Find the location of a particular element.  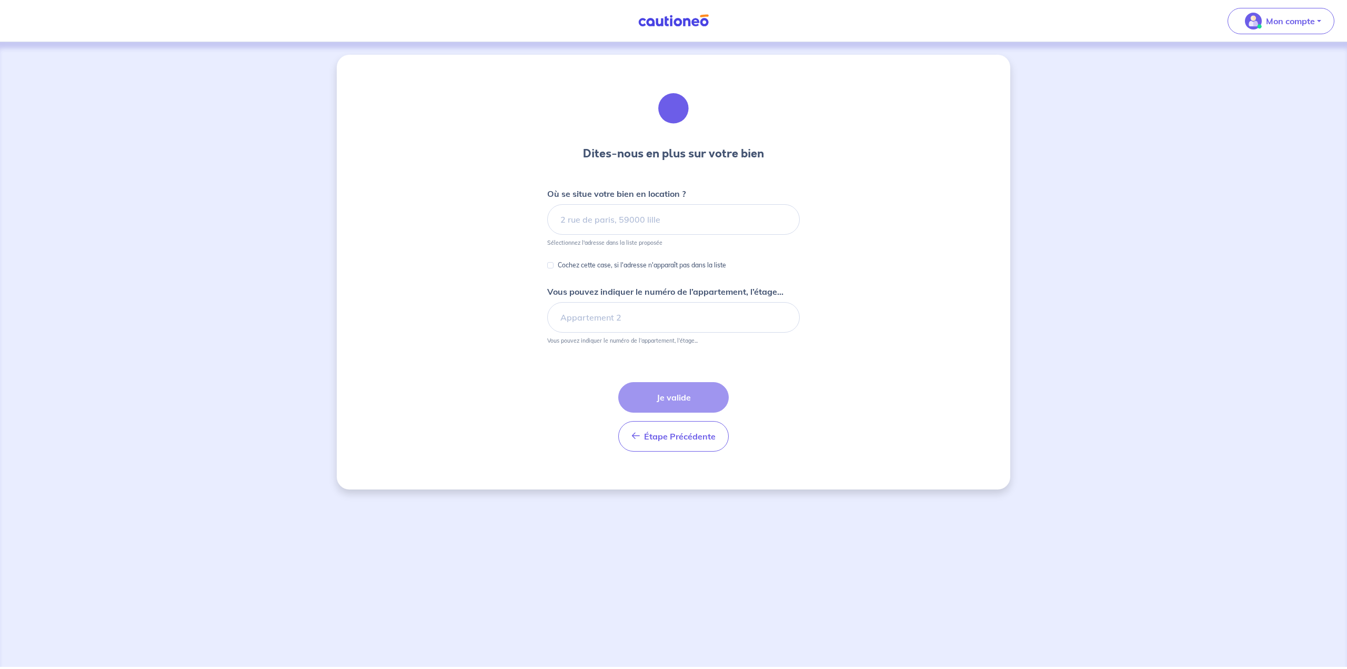

img: Cautioneo is located at coordinates (674, 21).